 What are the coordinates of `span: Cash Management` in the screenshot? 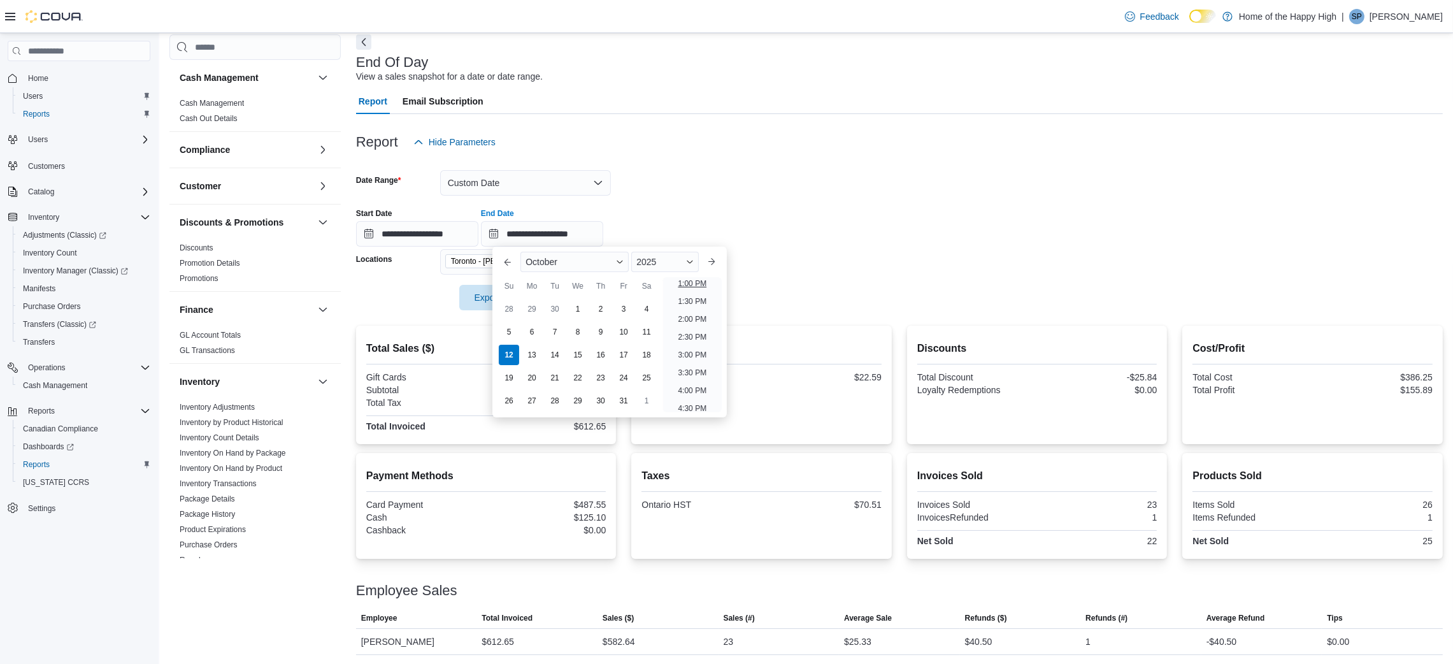 It's located at (212, 103).